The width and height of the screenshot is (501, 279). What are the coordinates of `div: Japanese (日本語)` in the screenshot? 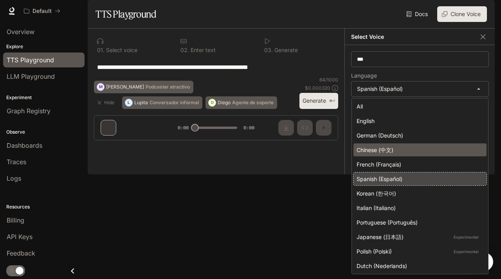 It's located at (419, 237).